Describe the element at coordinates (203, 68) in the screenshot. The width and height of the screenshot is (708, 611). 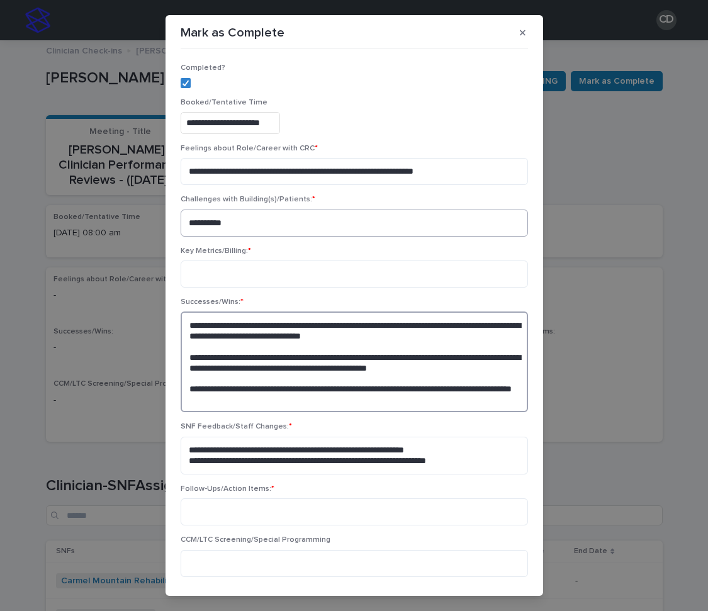
I see `span: Completed?` at that location.